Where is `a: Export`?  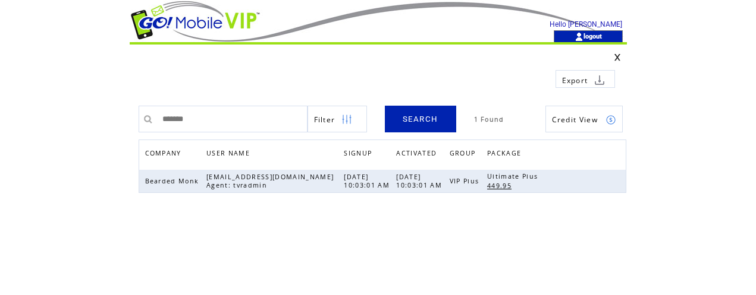
a: Export is located at coordinates (585, 79).